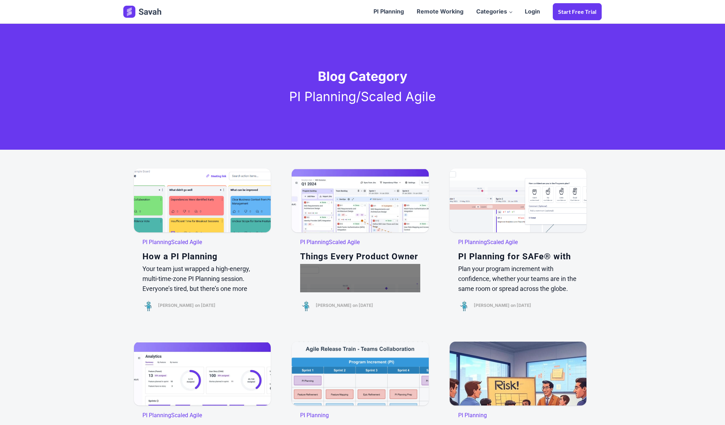  I want to click on p: Your team just wrapped a high-energy, multi-time-zone PI Planning session. Everyone’s tired, but ..., so click(202, 289).